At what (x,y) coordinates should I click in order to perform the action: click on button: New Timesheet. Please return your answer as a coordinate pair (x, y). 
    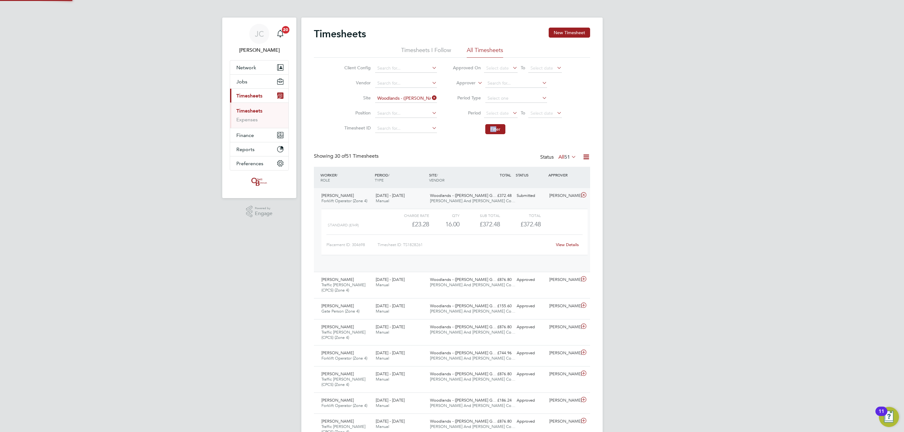
    Looking at the image, I should click on (569, 33).